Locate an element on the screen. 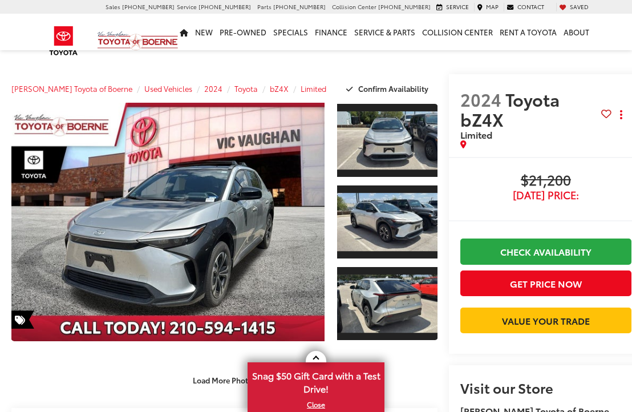 The width and height of the screenshot is (632, 412). img: Vic Vaughan Toyota of Boerne is located at coordinates (137, 40).